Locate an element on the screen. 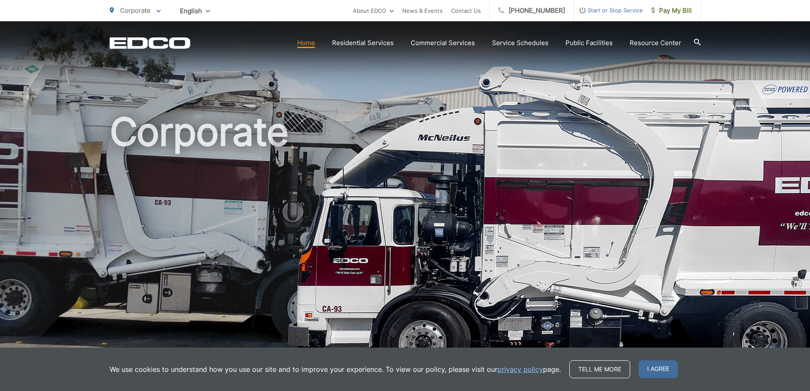  span: English is located at coordinates (195, 11).